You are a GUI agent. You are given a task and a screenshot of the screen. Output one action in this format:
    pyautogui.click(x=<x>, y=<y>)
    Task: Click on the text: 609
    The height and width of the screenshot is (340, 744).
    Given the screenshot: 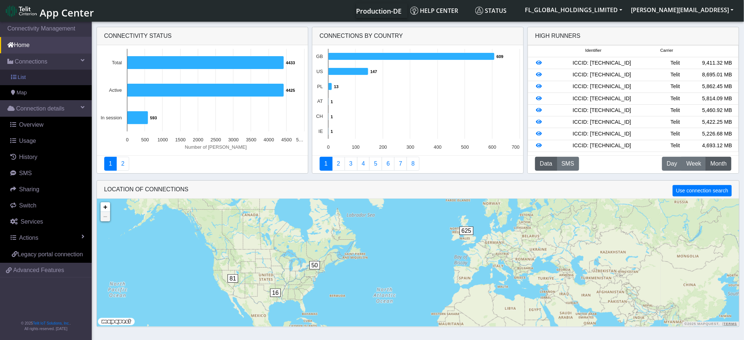 What is the action you would take?
    pyautogui.click(x=500, y=57)
    